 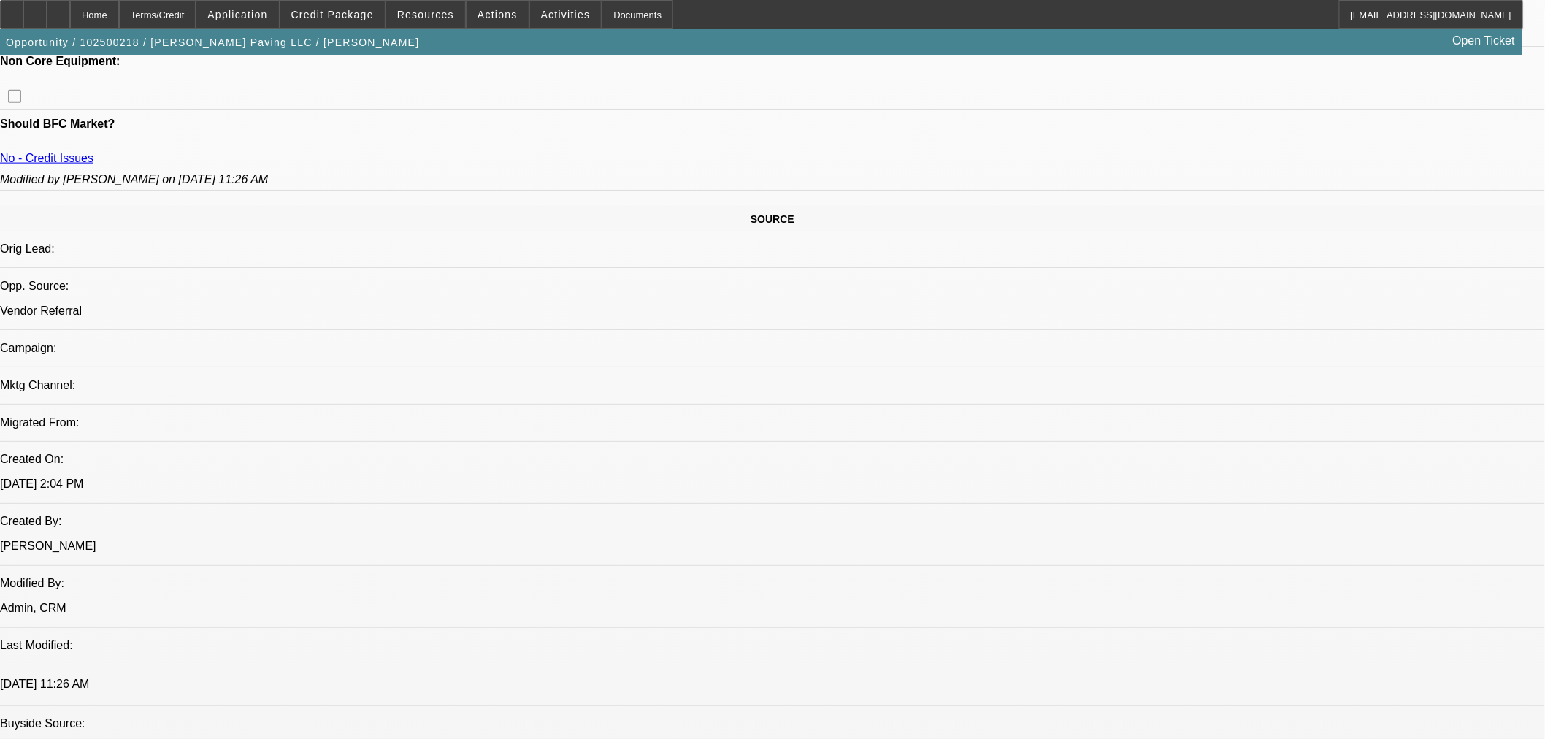 What do you see at coordinates (426, 15) in the screenshot?
I see `span: Resources` at bounding box center [426, 15].